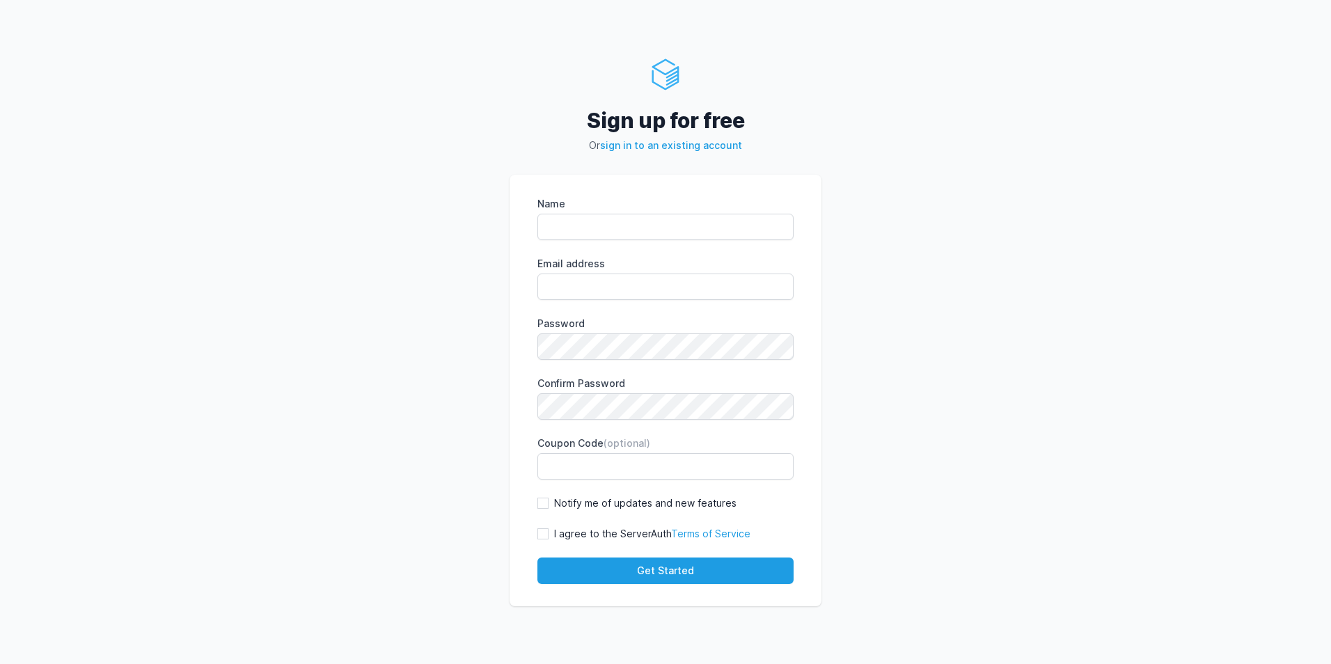 The height and width of the screenshot is (664, 1331). Describe the element at coordinates (671, 145) in the screenshot. I see `a: sign in to an existing account` at that location.